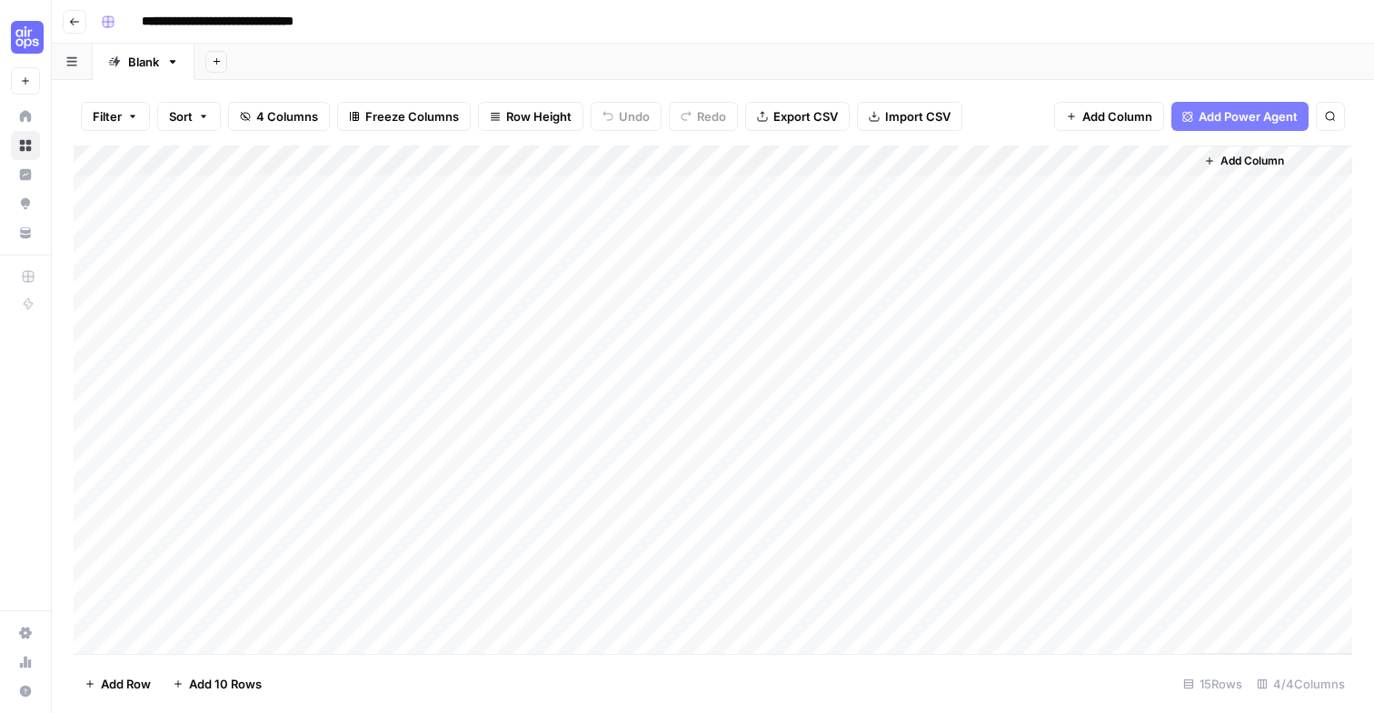  What do you see at coordinates (910, 116) in the screenshot?
I see `button: Import CSV` at bounding box center [910, 116].